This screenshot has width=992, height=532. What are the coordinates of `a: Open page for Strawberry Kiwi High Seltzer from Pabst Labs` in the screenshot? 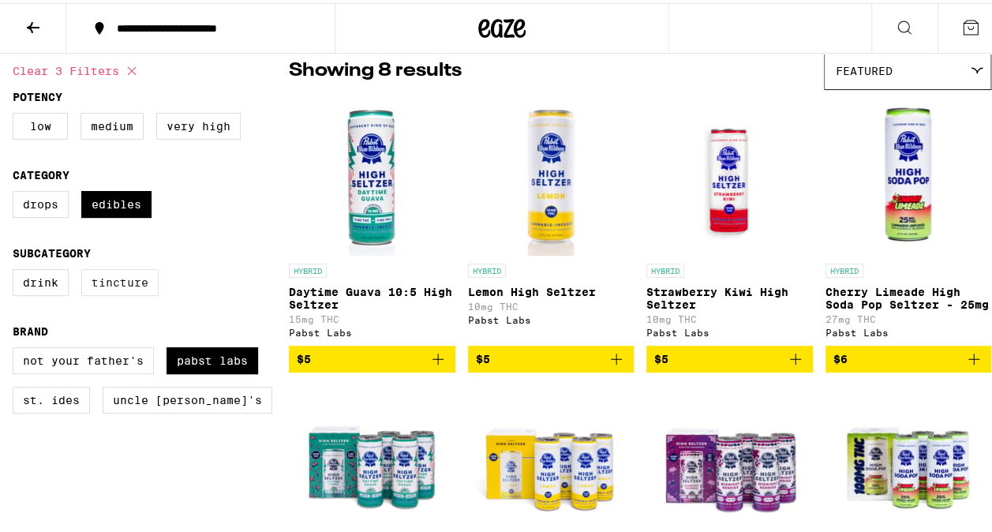 It's located at (729, 219).